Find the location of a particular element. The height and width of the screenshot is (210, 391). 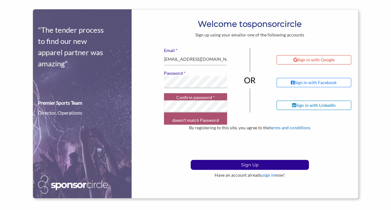

img: sign-up-testimonial-def32a0a4a1c0eb4219d967058da5be3d0661b8e3d1197772554463f7db77dfd.png is located at coordinates (82, 104).